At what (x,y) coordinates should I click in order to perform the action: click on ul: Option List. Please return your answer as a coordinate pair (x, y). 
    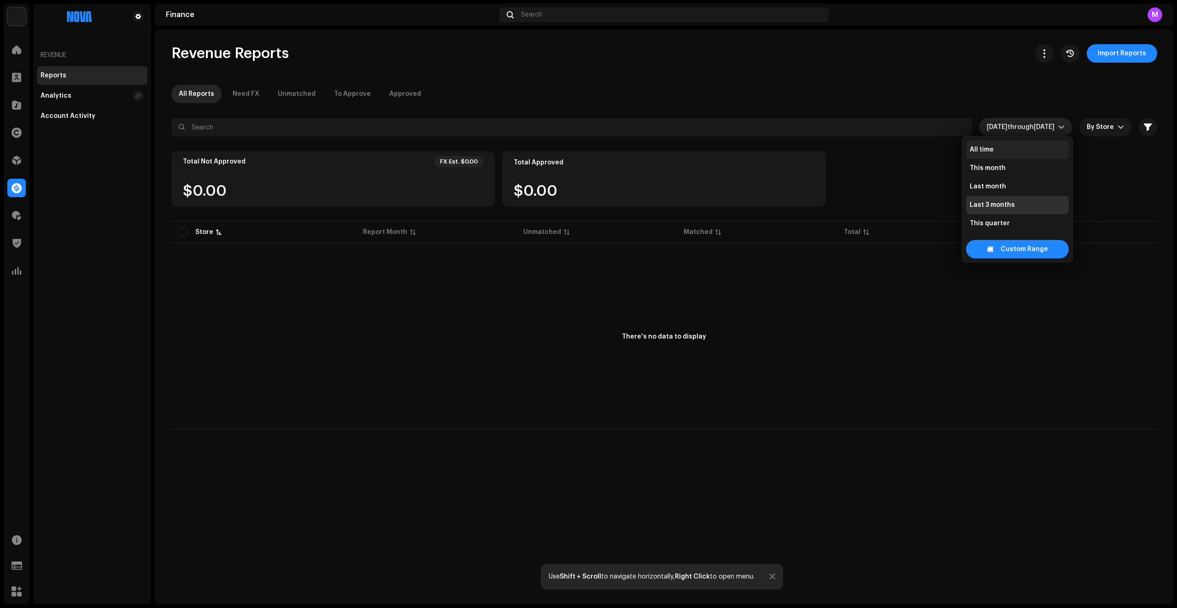
    Looking at the image, I should click on (1017, 223).